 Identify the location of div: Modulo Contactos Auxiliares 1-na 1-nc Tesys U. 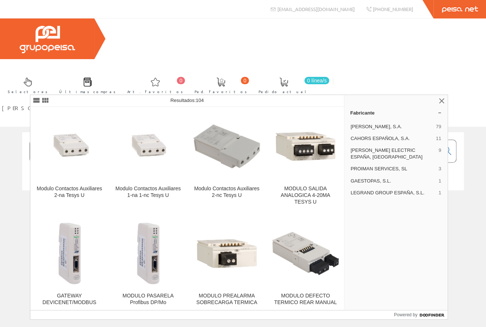
(148, 192).